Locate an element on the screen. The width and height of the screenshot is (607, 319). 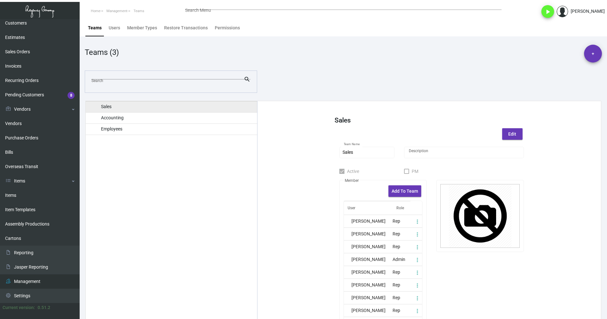
td: User is located at coordinates (368, 208).